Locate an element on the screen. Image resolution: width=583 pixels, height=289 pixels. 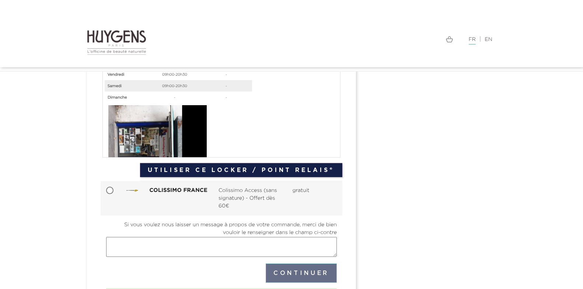
label: Si vous voulez nous laisser un message à propos de votre commande, merci de bien vouloir le rense... is located at coordinates (222, 229).